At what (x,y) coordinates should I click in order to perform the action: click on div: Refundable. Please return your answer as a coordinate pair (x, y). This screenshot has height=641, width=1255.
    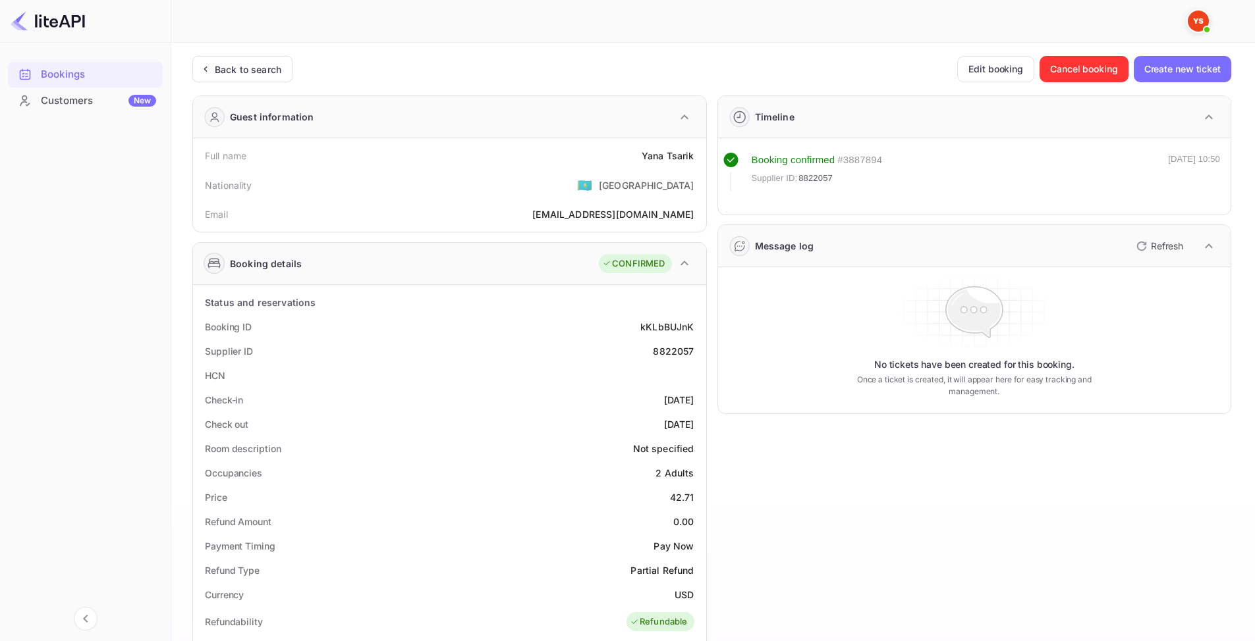
    Looking at the image, I should click on (659, 622).